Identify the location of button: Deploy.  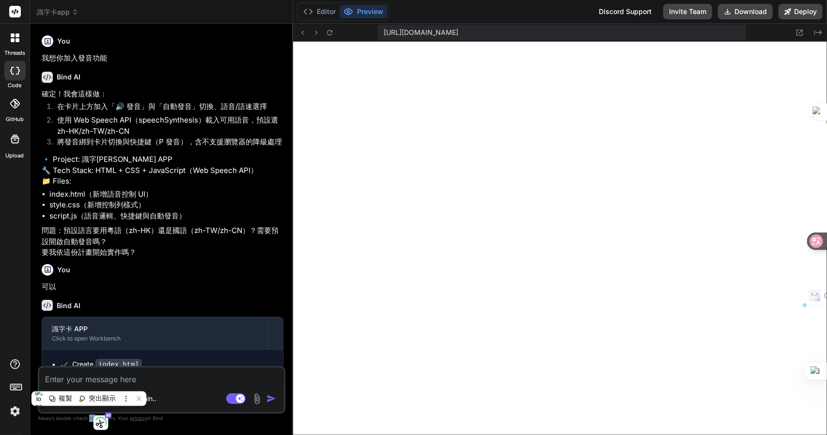
(800, 12).